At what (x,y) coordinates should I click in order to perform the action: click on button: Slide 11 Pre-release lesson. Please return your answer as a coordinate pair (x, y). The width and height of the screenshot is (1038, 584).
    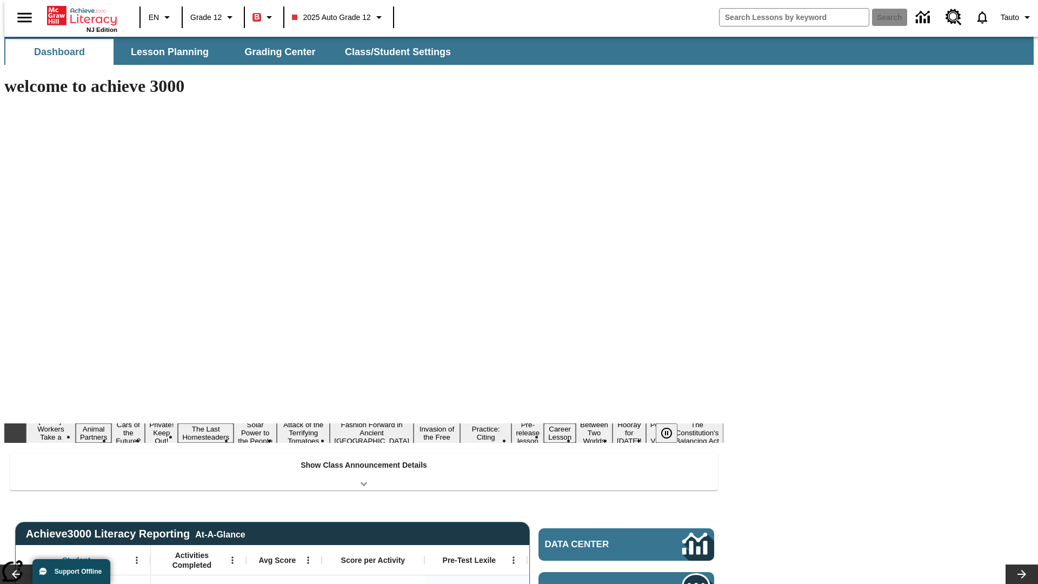
    Looking at the image, I should click on (528, 432).